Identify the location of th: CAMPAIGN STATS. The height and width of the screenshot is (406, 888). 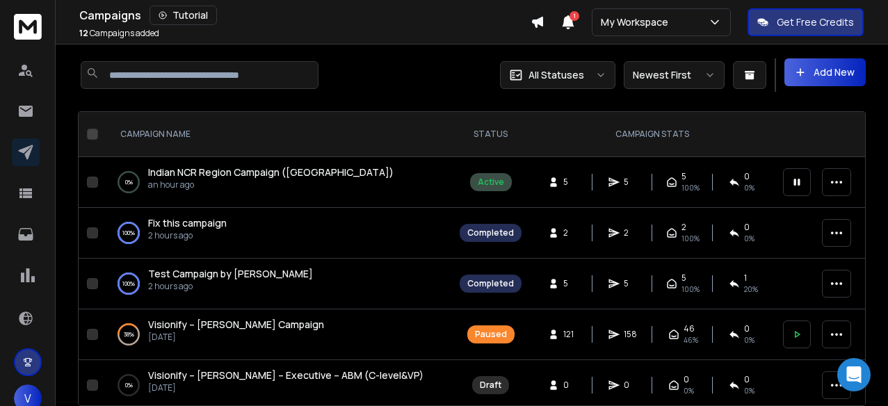
(652, 134).